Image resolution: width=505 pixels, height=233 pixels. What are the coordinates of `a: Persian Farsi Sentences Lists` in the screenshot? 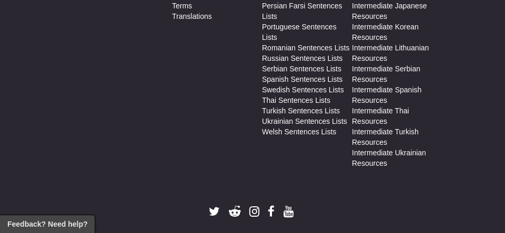 It's located at (306, 11).